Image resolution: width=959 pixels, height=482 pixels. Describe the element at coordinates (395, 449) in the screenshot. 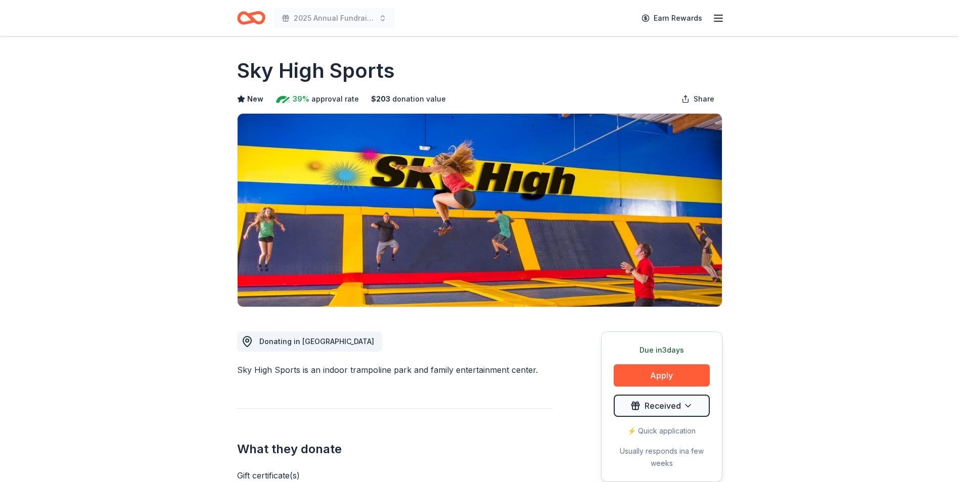

I see `h2: What they donate` at that location.